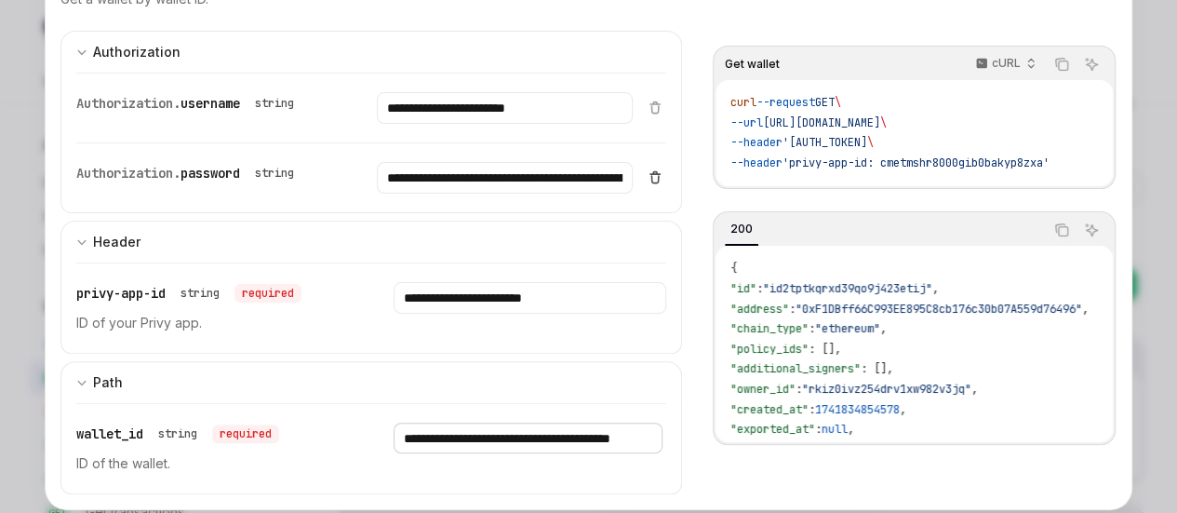 The width and height of the screenshot is (1177, 513). What do you see at coordinates (1004, 64) in the screenshot?
I see `button: cURL` at bounding box center [1004, 64].